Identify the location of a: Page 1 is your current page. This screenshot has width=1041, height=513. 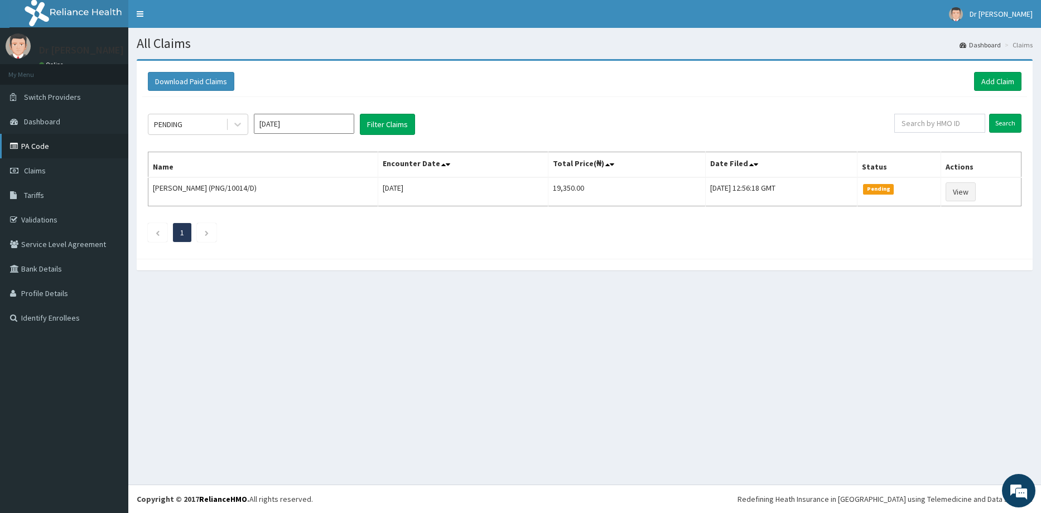
(182, 233).